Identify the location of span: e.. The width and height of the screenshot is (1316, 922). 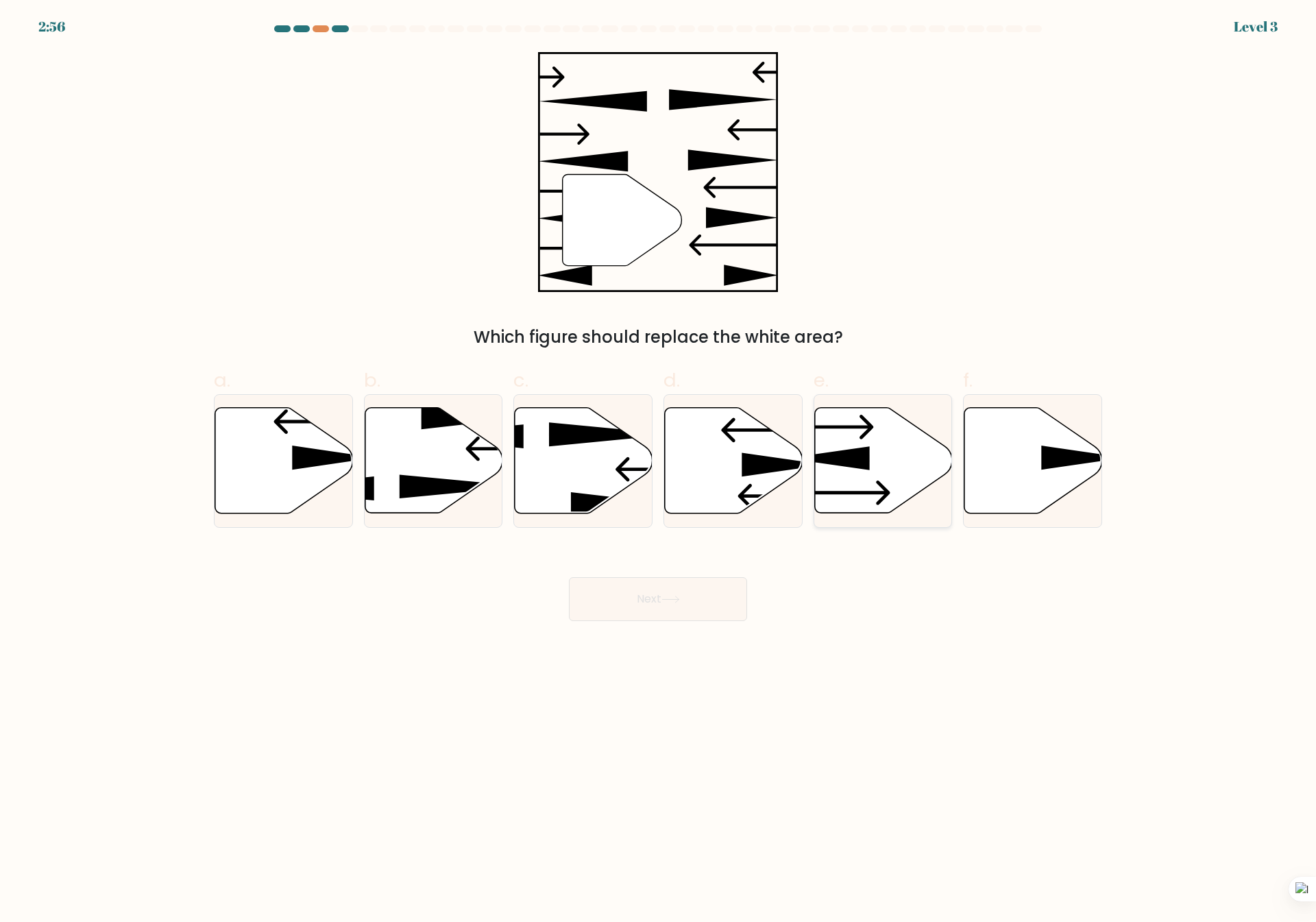
(821, 380).